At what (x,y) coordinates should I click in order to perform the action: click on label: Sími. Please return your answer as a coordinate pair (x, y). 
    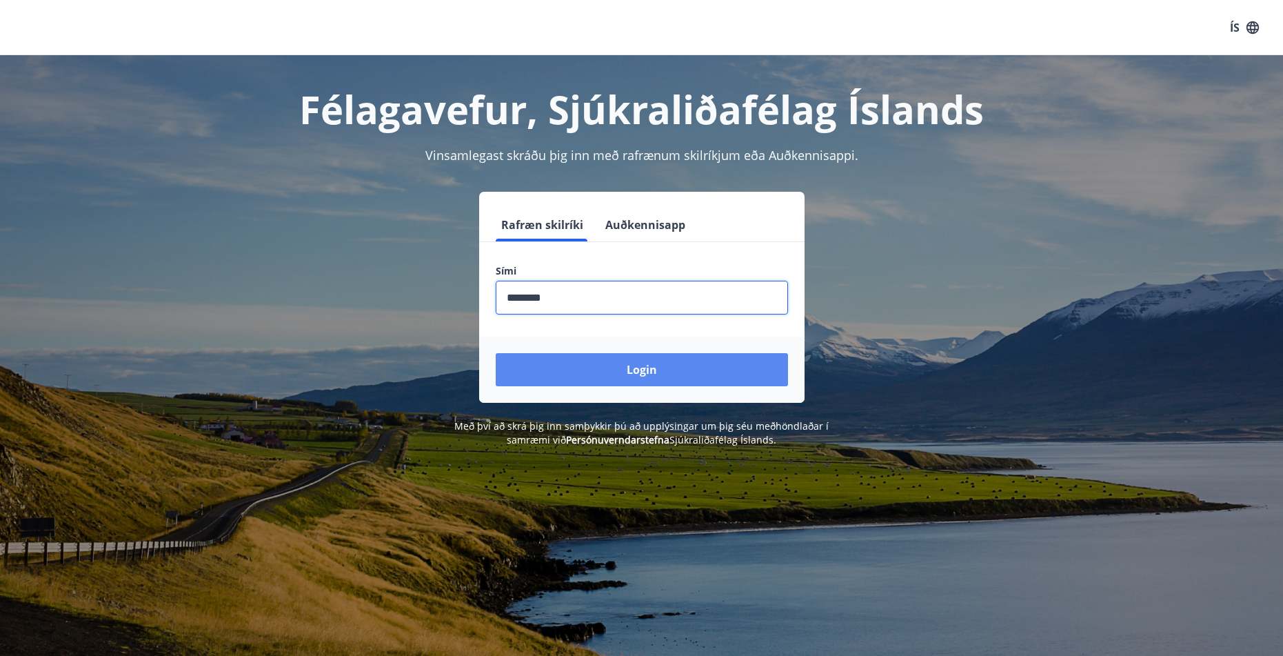
    Looking at the image, I should click on (642, 271).